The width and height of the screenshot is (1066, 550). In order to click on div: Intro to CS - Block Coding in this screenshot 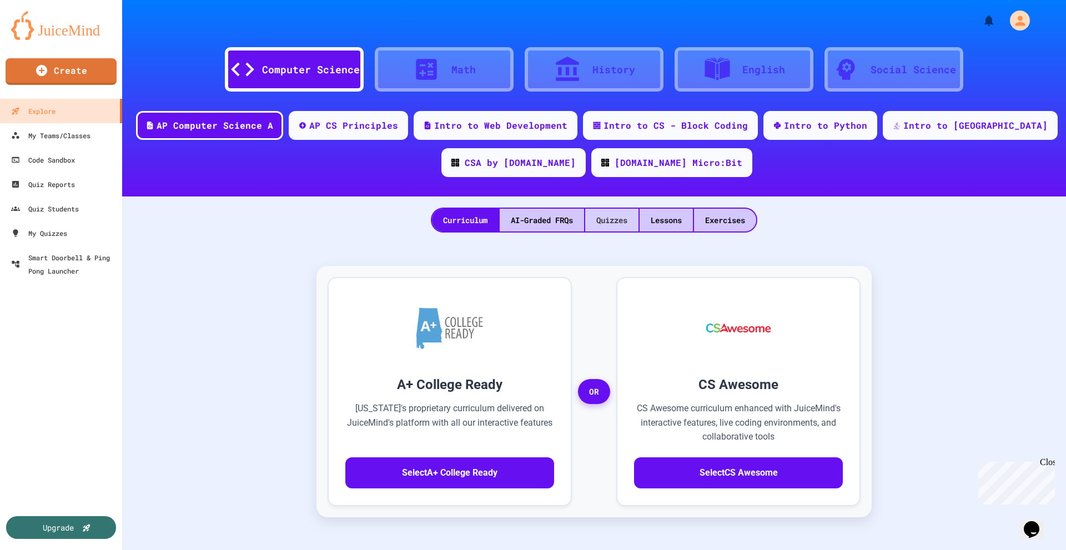, I will do `click(676, 125)`.